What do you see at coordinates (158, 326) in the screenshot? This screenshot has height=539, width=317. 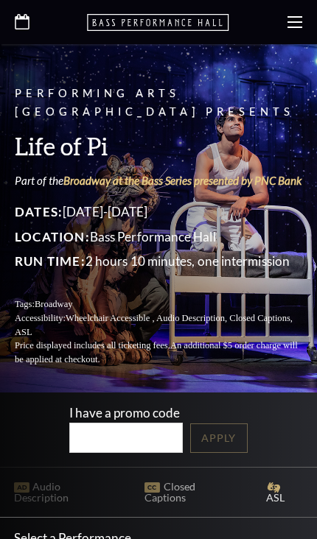 I see `p: Accessibility:` at bounding box center [158, 326].